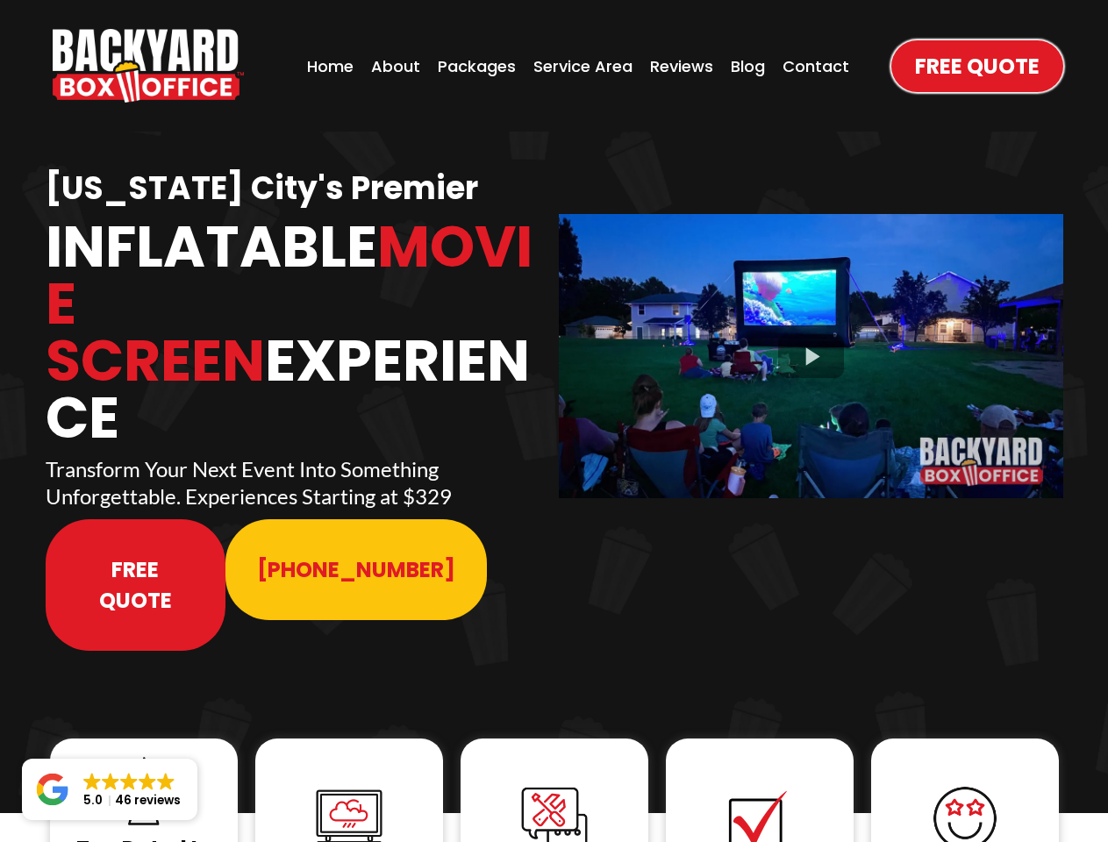 Image resolution: width=1108 pixels, height=842 pixels. I want to click on a: 913-214-1202, so click(356, 569).